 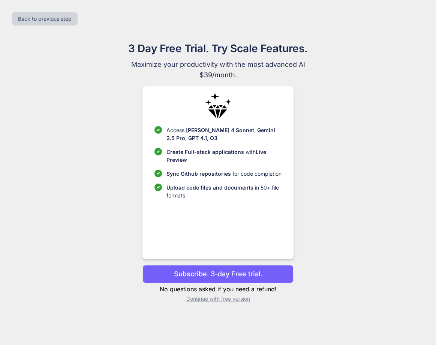 I want to click on p: No questions asked if you need a refund!, so click(x=218, y=289).